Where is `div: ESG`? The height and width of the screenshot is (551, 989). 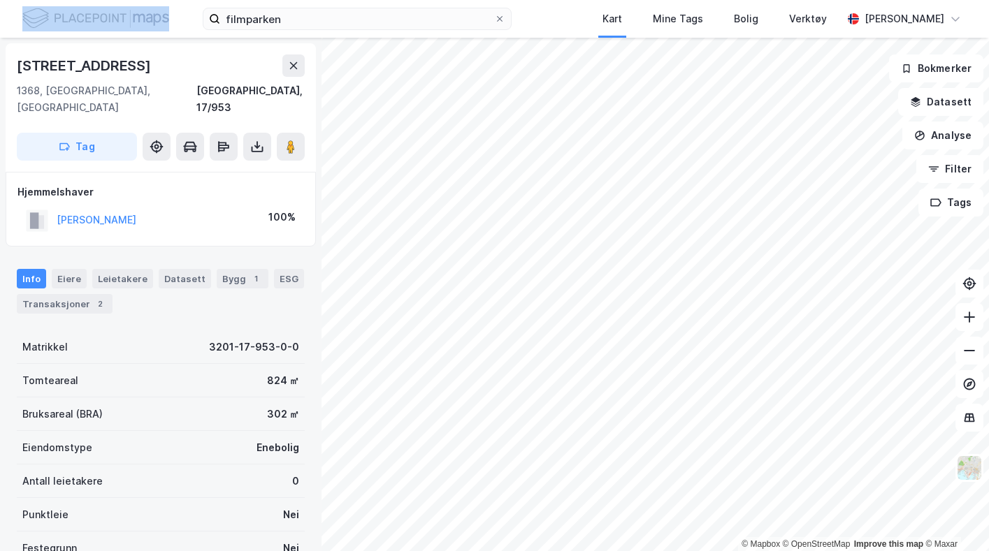 div: ESG is located at coordinates (289, 279).